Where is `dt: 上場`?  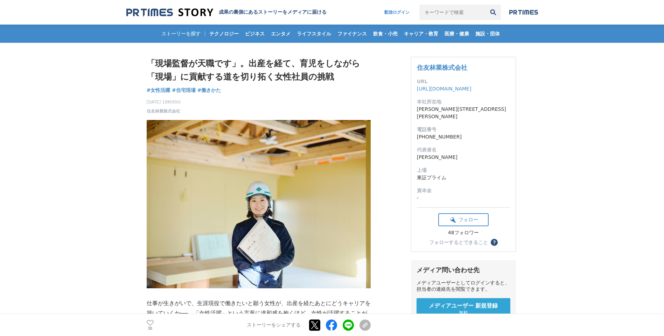
dt: 上場 is located at coordinates (464, 170).